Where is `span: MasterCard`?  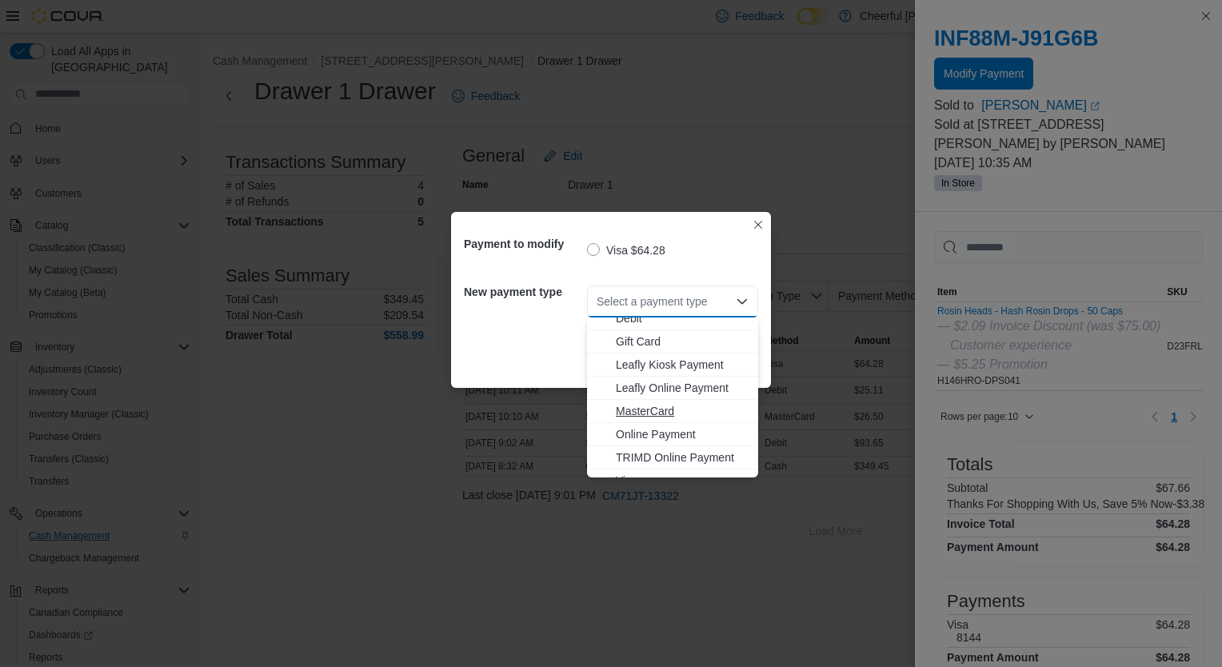 span: MasterCard is located at coordinates (682, 411).